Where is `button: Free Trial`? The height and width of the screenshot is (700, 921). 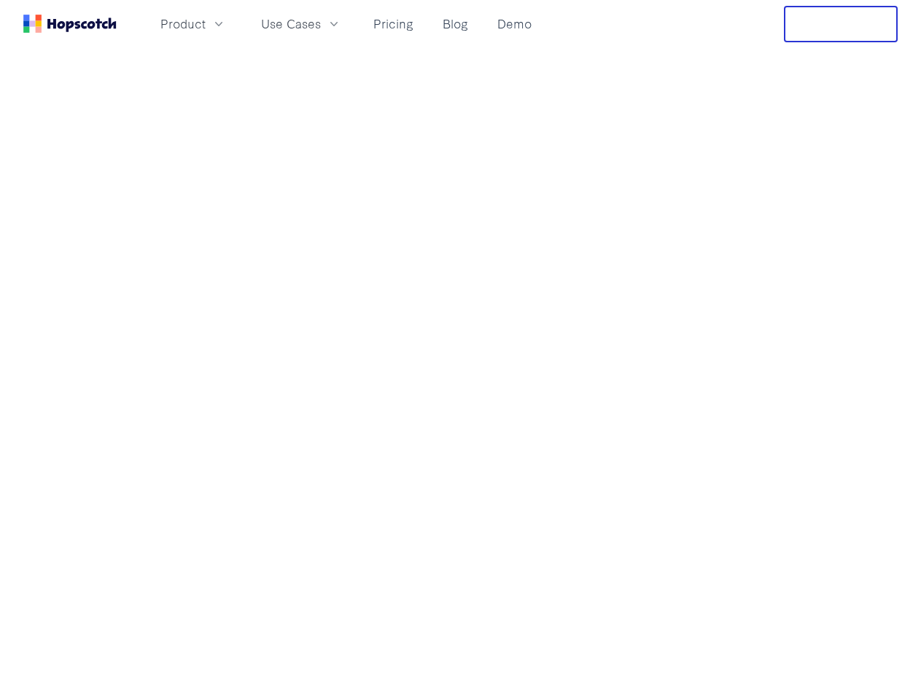
button: Free Trial is located at coordinates (841, 24).